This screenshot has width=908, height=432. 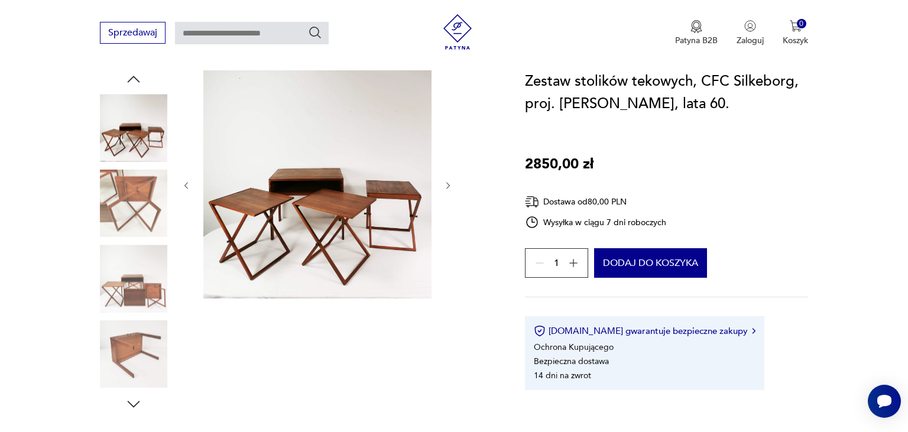 I want to click on button: Zaloguj, so click(x=750, y=33).